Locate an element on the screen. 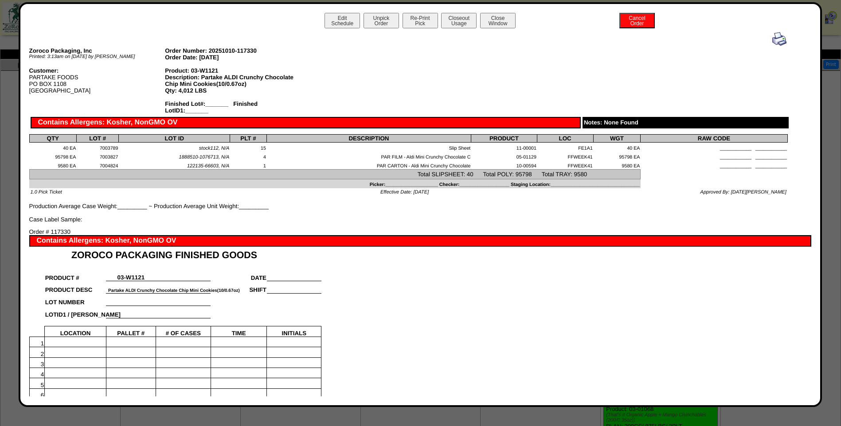  span: stock112, N/A is located at coordinates (214, 148).